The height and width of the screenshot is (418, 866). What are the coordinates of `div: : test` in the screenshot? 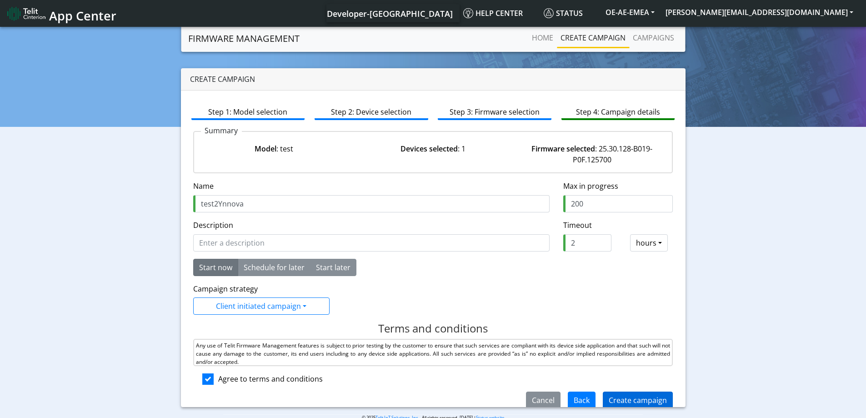 It's located at (274, 154).